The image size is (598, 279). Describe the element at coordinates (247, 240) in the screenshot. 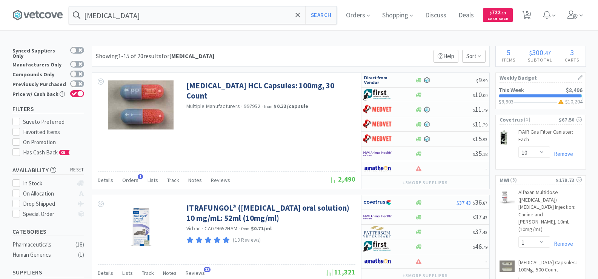

I see `p: (13 Reviews)` at that location.